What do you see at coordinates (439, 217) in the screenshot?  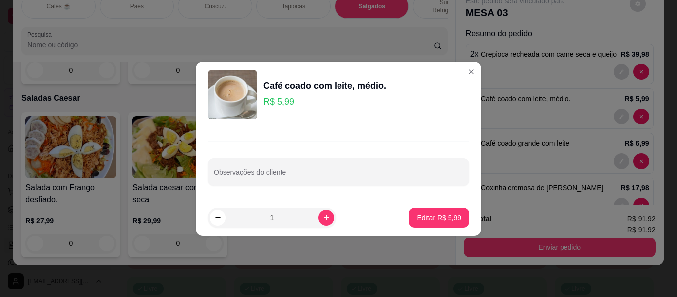 I see `p: Editar R$ 5,99` at bounding box center [439, 217].